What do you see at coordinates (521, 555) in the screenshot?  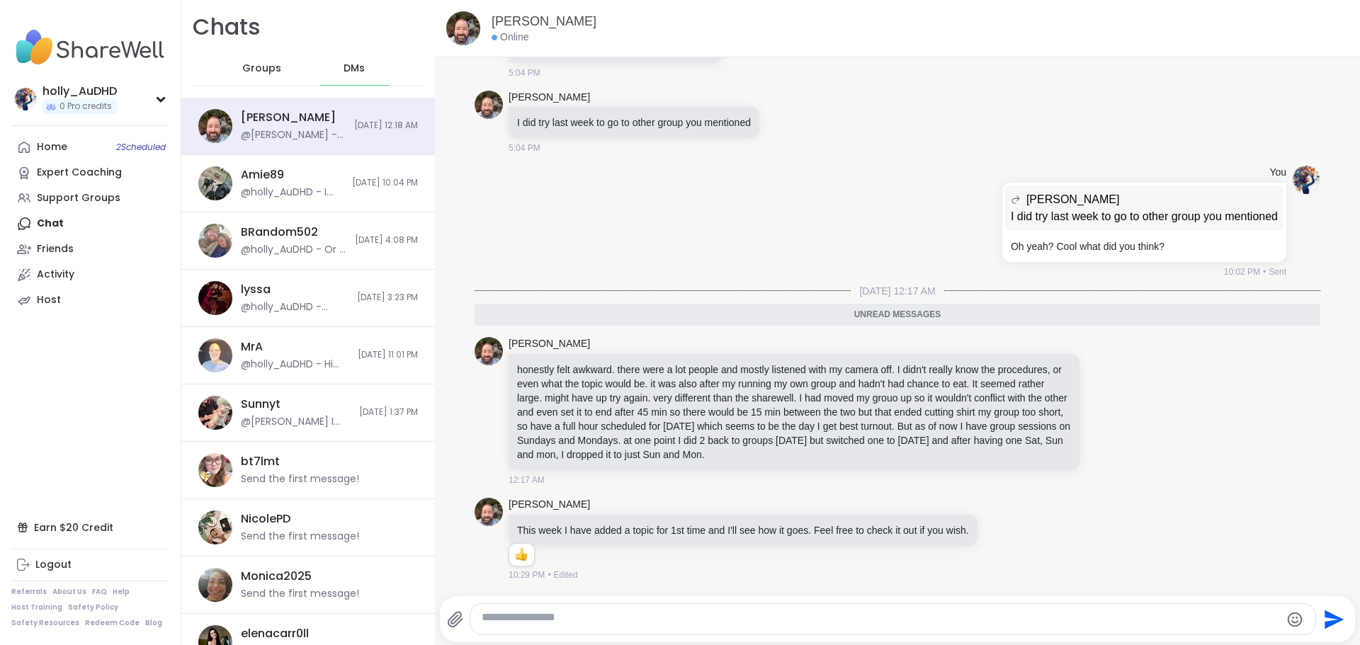 I see `button: Reactions: like` at bounding box center [521, 555].